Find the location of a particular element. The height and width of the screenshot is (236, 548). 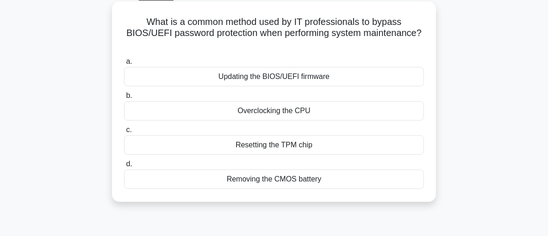

span: c. is located at coordinates (129, 130).